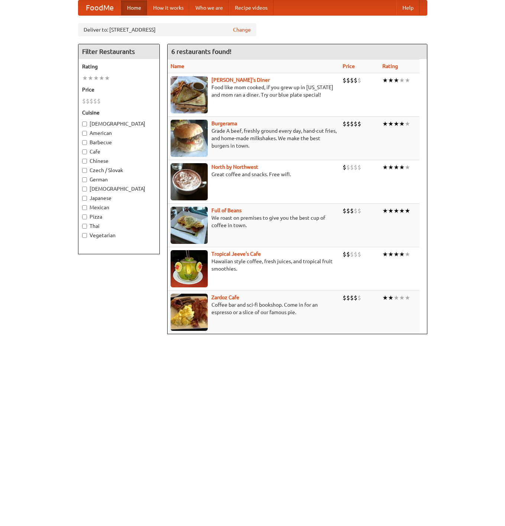 The height and width of the screenshot is (526, 505). I want to click on input: Chinese, so click(84, 161).